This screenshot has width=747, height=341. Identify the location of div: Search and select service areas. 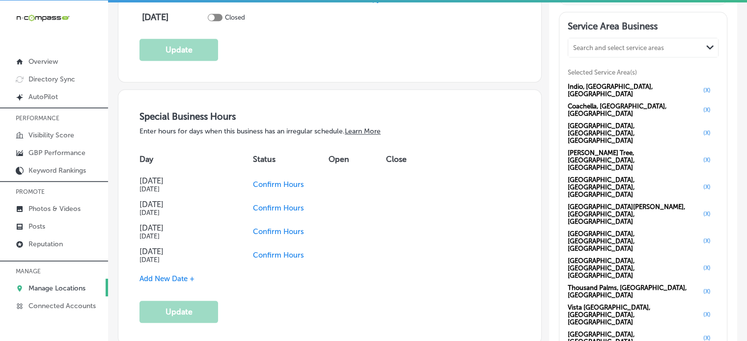
(618, 47).